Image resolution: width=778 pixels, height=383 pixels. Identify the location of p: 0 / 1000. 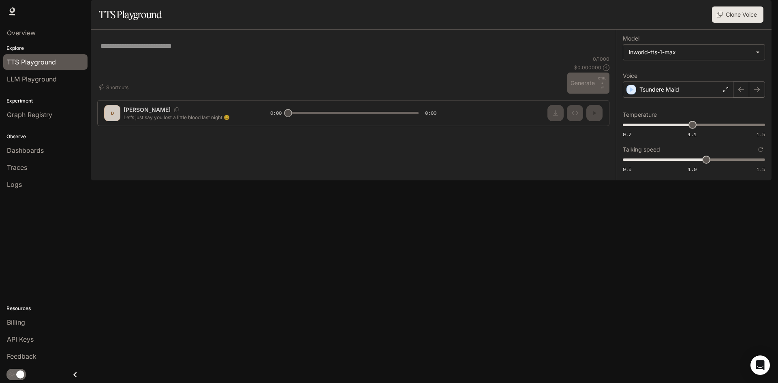
(601, 59).